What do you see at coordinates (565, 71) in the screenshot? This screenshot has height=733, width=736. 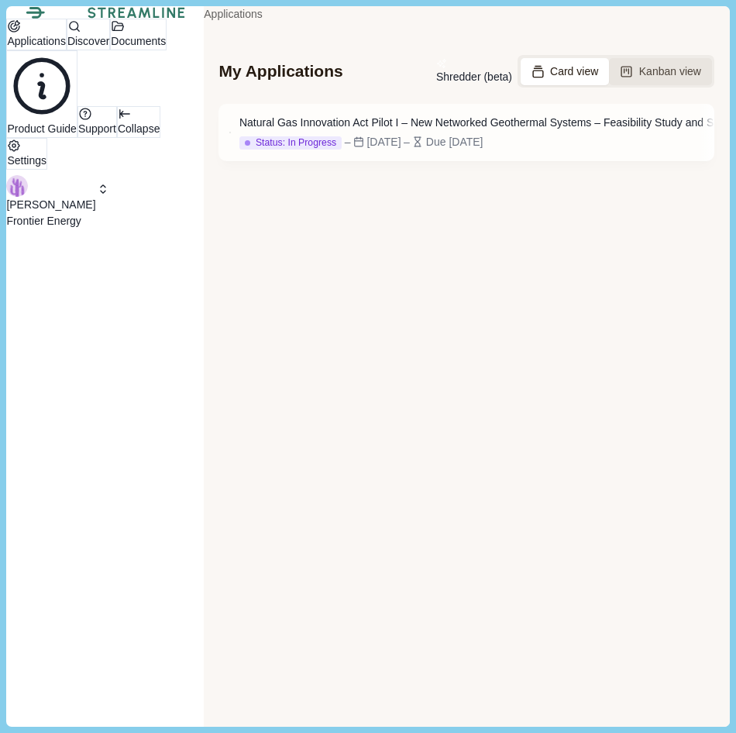 I see `button: Card view` at bounding box center [565, 71].